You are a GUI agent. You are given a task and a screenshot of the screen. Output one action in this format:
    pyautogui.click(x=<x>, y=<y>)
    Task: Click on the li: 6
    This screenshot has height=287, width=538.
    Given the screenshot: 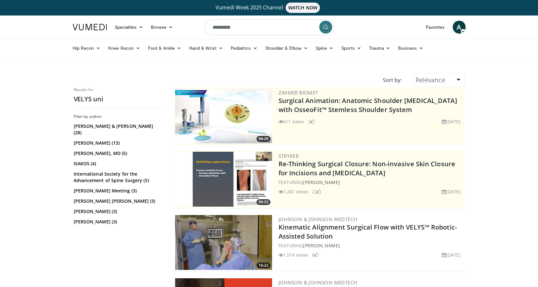 What is the action you would take?
    pyautogui.click(x=315, y=255)
    